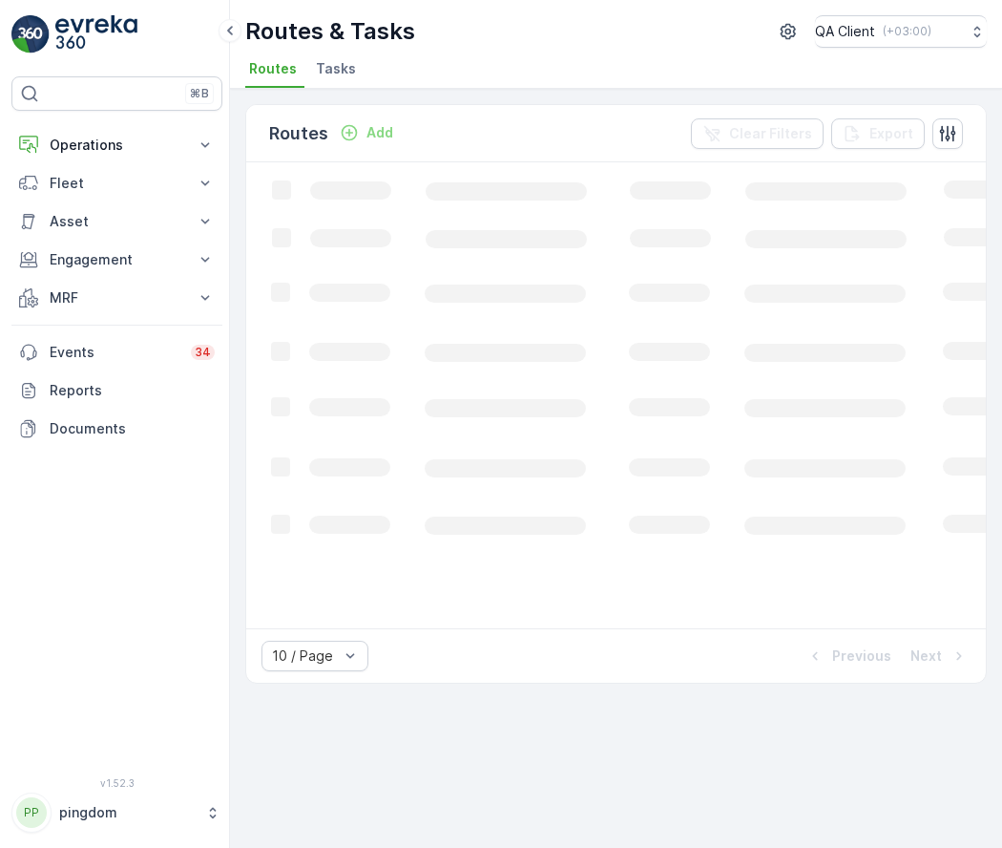 The image size is (1002, 848). What do you see at coordinates (116, 221) in the screenshot?
I see `p: Asset` at bounding box center [116, 221].